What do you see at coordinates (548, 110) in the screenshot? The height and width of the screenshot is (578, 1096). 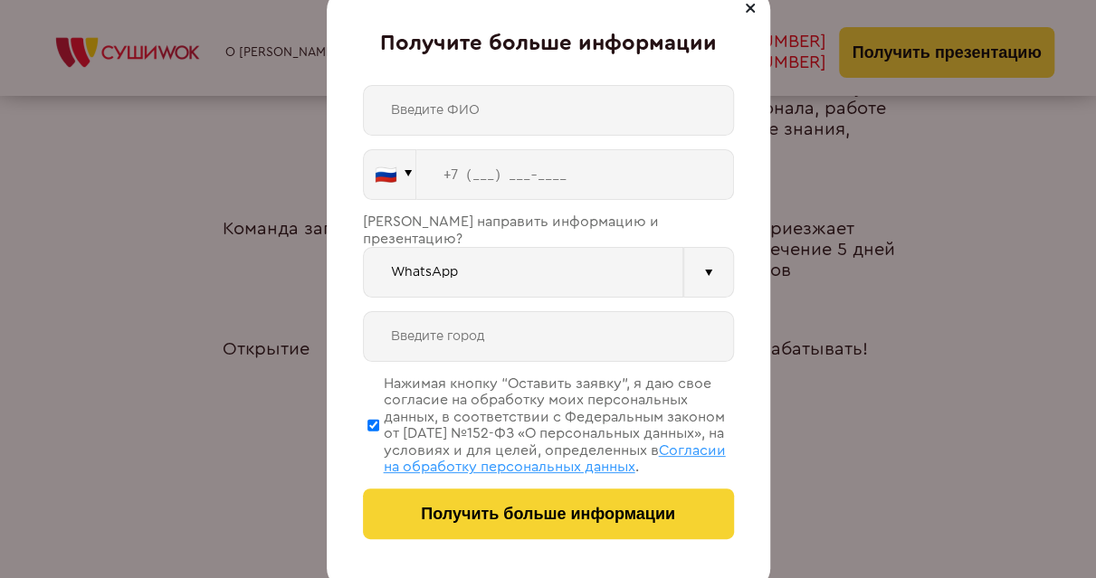 I see `input: Введите ФИО` at bounding box center [548, 110].